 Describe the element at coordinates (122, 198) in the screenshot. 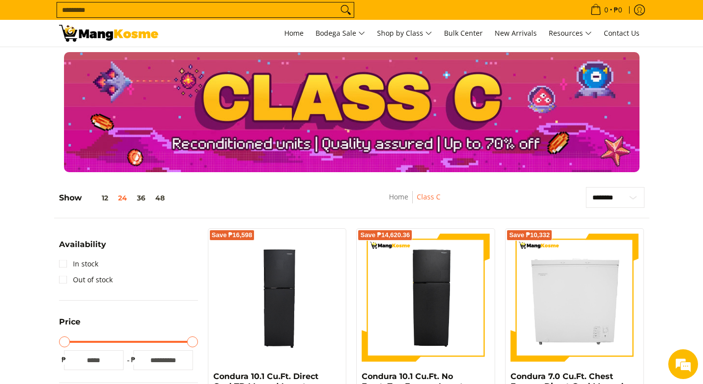

I see `button: 24` at that location.